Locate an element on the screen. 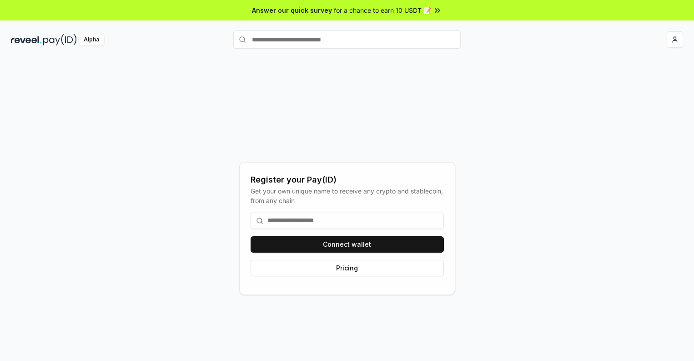  span: for a chance to earn 10 USDT 📝 is located at coordinates (383, 10).